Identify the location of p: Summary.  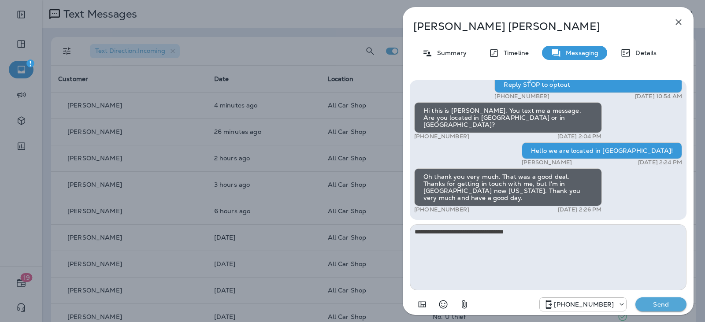
(450, 53).